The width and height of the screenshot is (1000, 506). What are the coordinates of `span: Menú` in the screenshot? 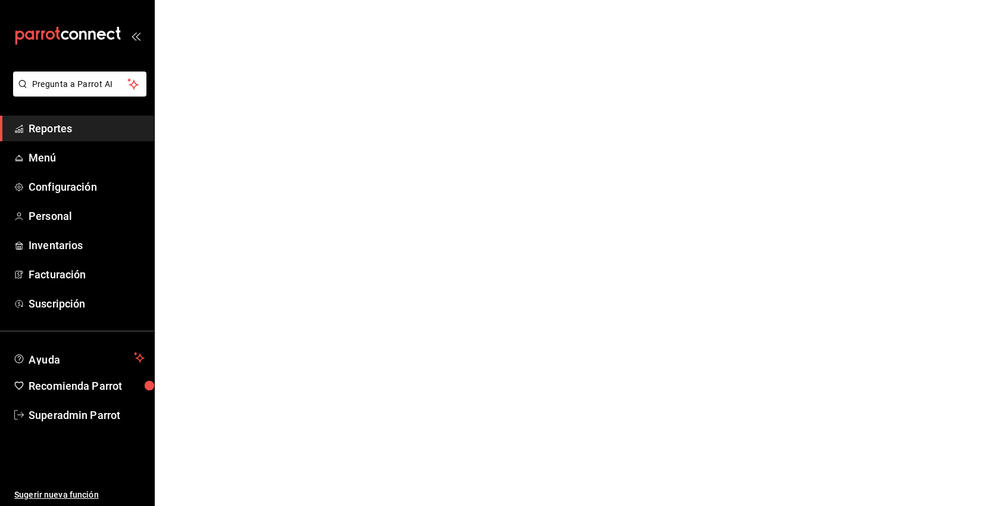 It's located at (86, 157).